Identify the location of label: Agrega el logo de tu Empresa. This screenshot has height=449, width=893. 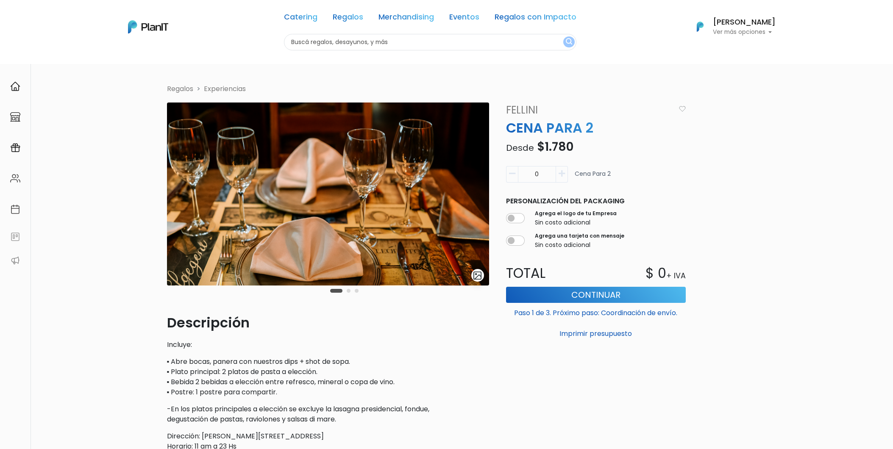
(576, 214).